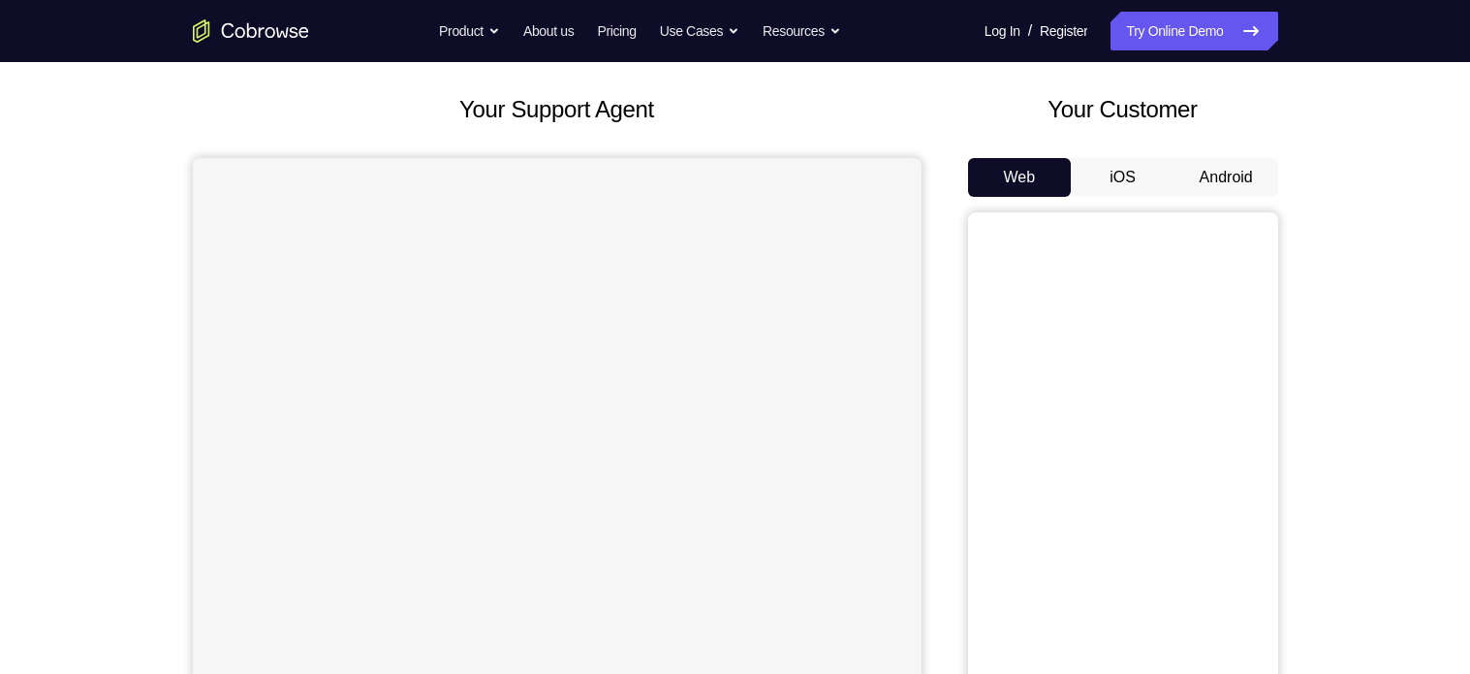 This screenshot has height=674, width=1470. What do you see at coordinates (469, 31) in the screenshot?
I see `button: Product` at bounding box center [469, 31].